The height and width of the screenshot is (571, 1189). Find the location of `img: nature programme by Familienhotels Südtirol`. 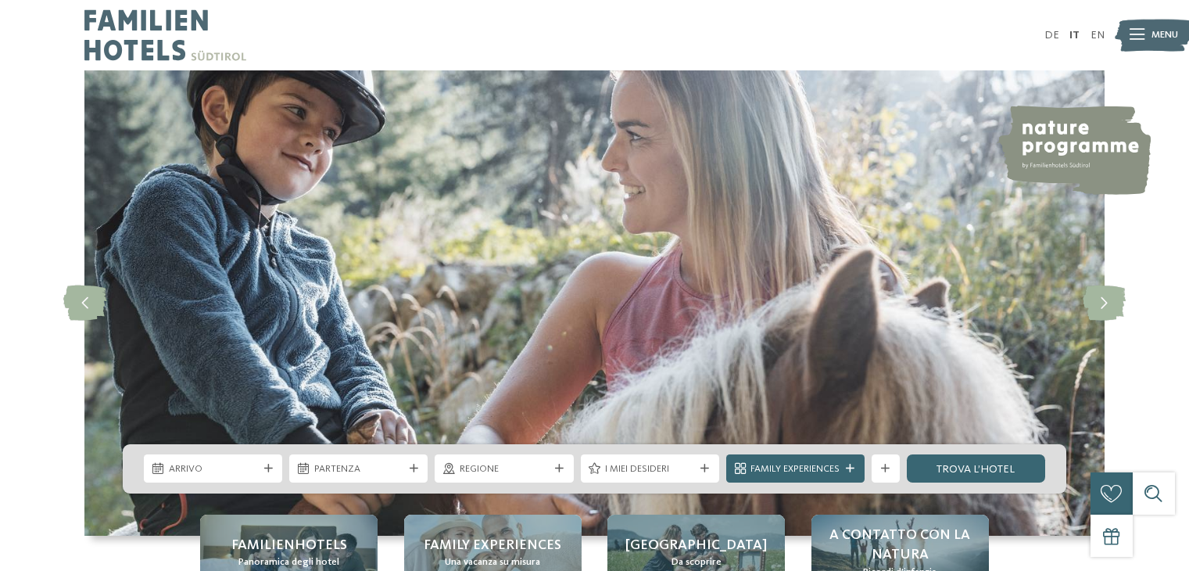

img: nature programme by Familienhotels Südtirol is located at coordinates (1073, 150).